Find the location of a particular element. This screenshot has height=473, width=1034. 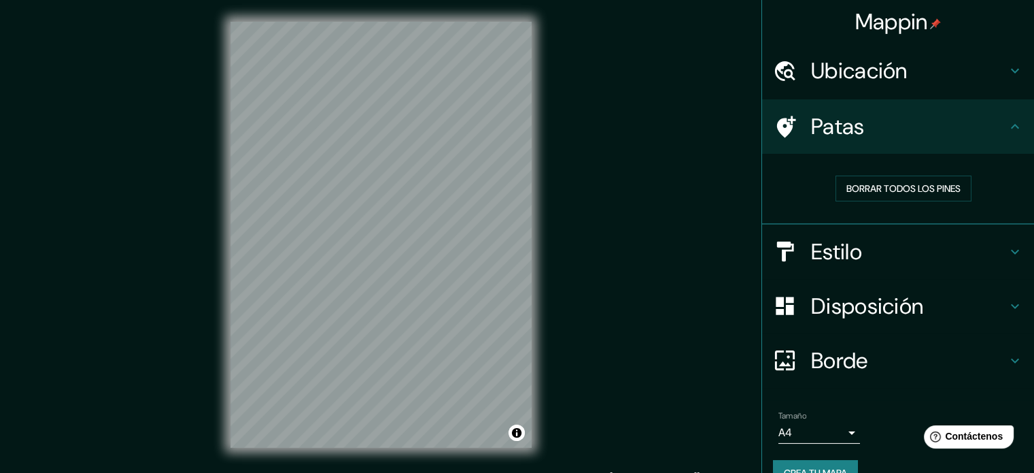

font: Ubicación is located at coordinates (860, 71).